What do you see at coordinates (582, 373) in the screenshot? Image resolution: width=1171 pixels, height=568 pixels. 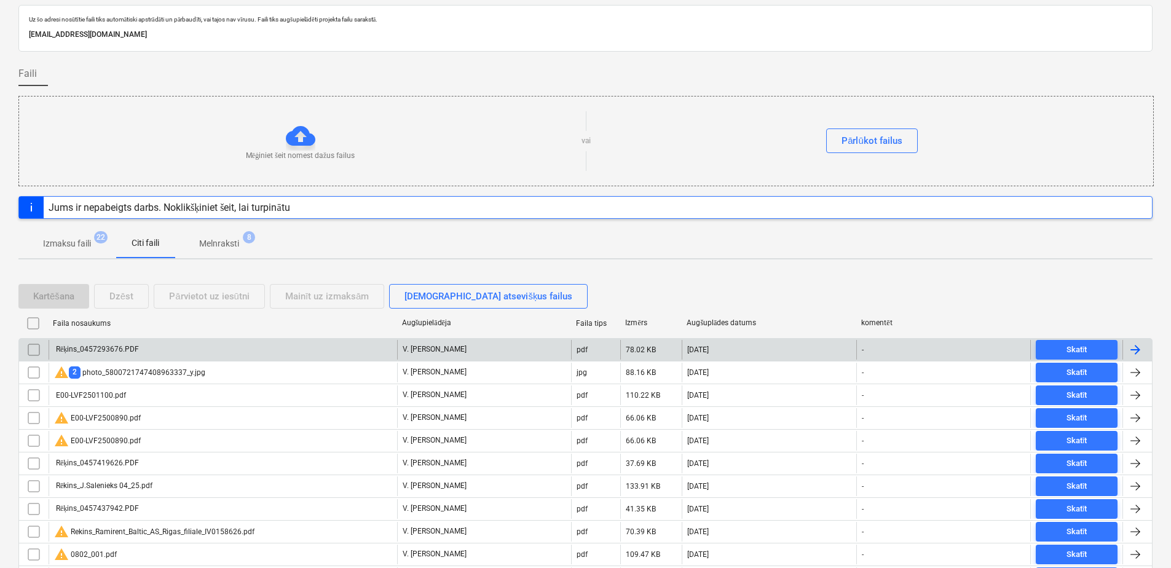 I see `div: jpg` at bounding box center [582, 373].